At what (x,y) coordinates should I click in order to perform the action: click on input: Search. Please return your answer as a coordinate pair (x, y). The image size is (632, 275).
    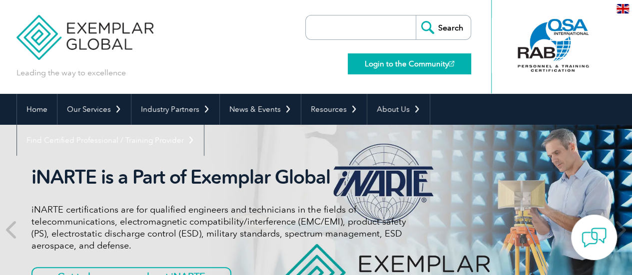
    Looking at the image, I should click on (443, 27).